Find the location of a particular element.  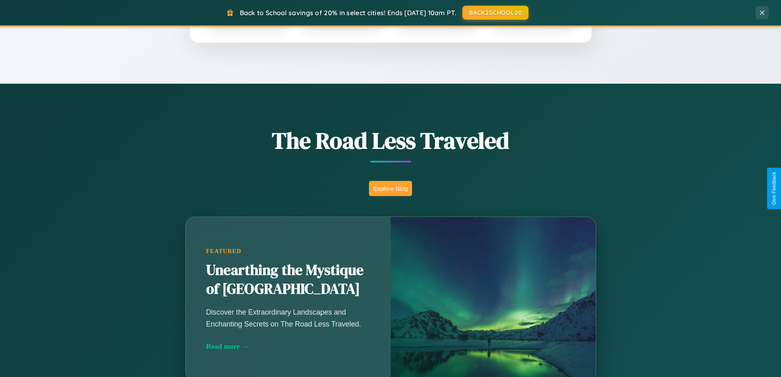

button: Explore Blog is located at coordinates (390, 188).